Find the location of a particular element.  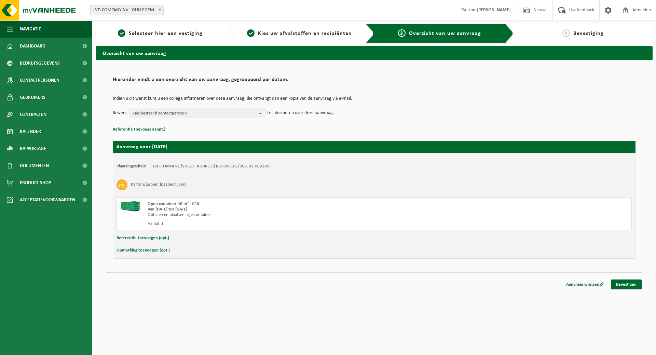

span: Rapportage is located at coordinates (33, 149).